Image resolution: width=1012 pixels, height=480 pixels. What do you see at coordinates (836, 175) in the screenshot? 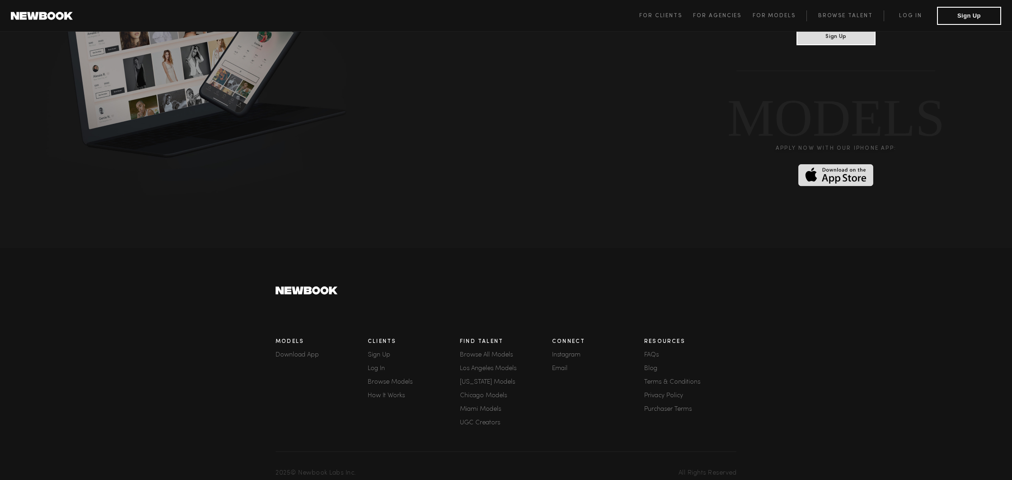
I see `img: Download on the App Store` at bounding box center [836, 175].